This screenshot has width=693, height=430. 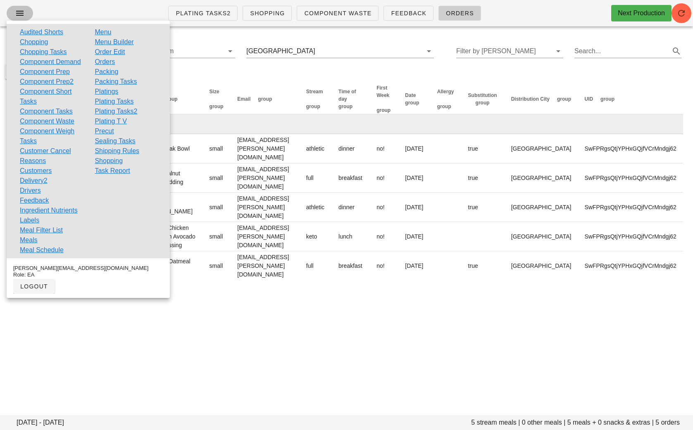 I want to click on th: UID: Not sorted. Activate to sort ascending., so click(x=630, y=99).